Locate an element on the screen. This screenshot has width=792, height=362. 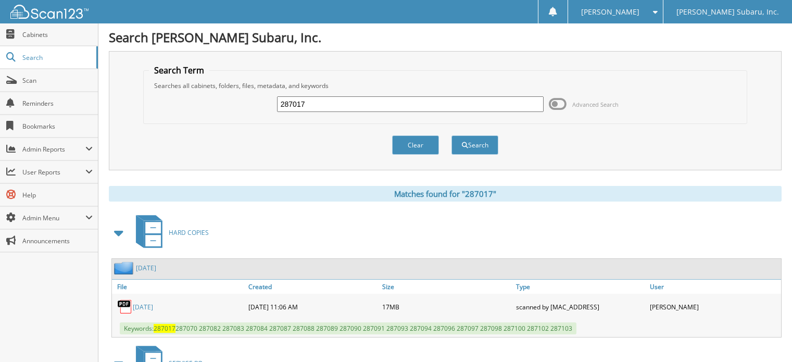
a: File is located at coordinates (179, 286).